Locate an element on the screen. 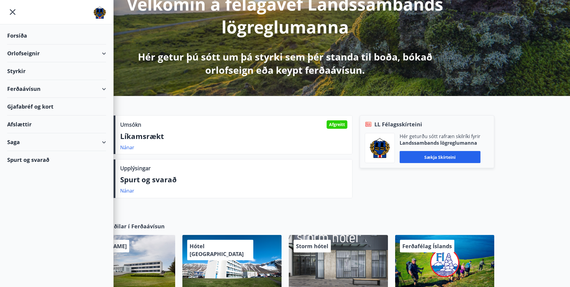 The width and height of the screenshot is (570, 287). span: Storm hótel is located at coordinates (312, 246).